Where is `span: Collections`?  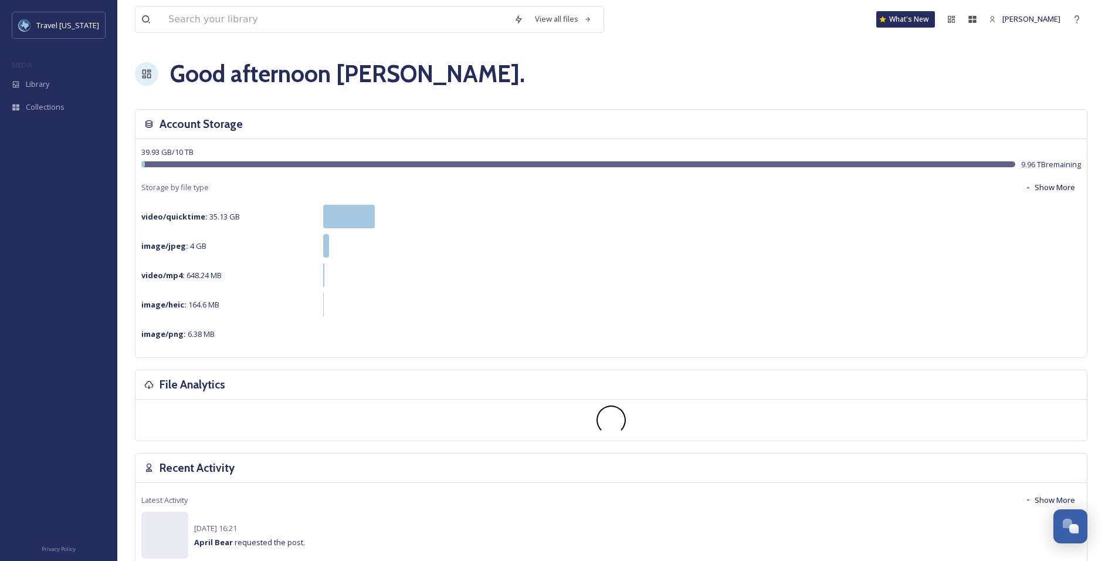
span: Collections is located at coordinates (45, 107).